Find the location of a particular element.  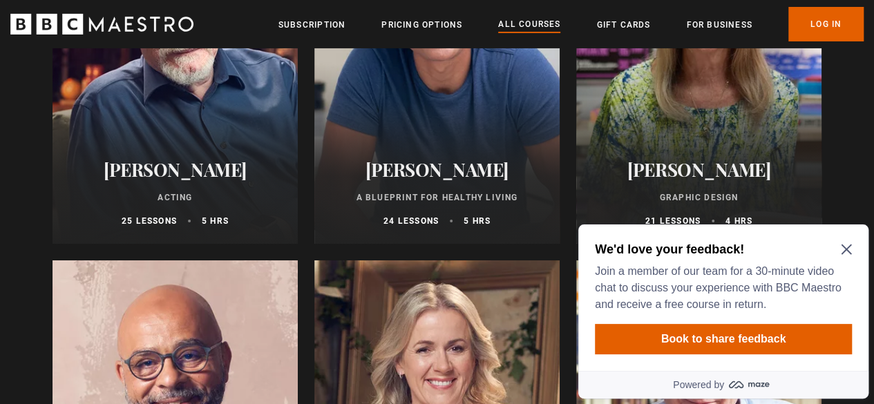

p: 21 lessons is located at coordinates (673, 221).